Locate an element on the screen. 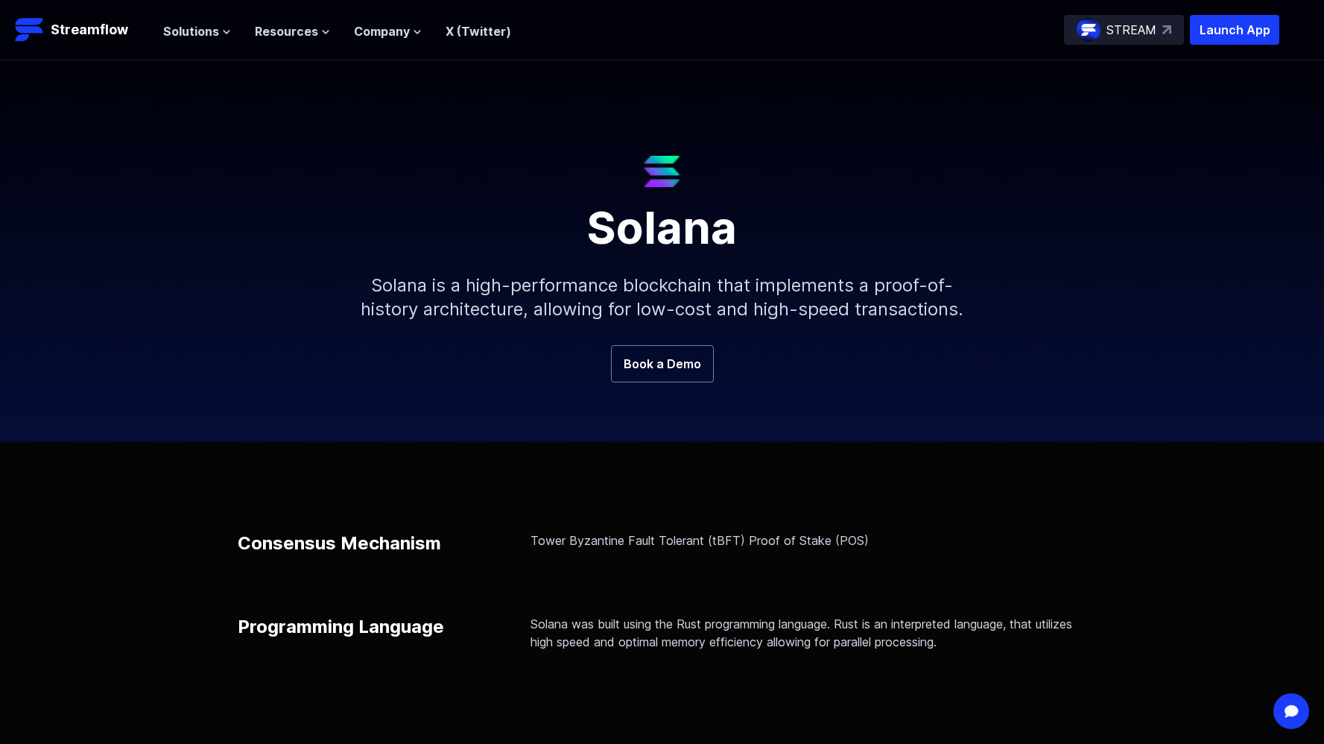 The height and width of the screenshot is (744, 1324). p: Tower Byzantine Fault Tolerant (tBFT) Proof of Stake (POS) is located at coordinates (808, 540).